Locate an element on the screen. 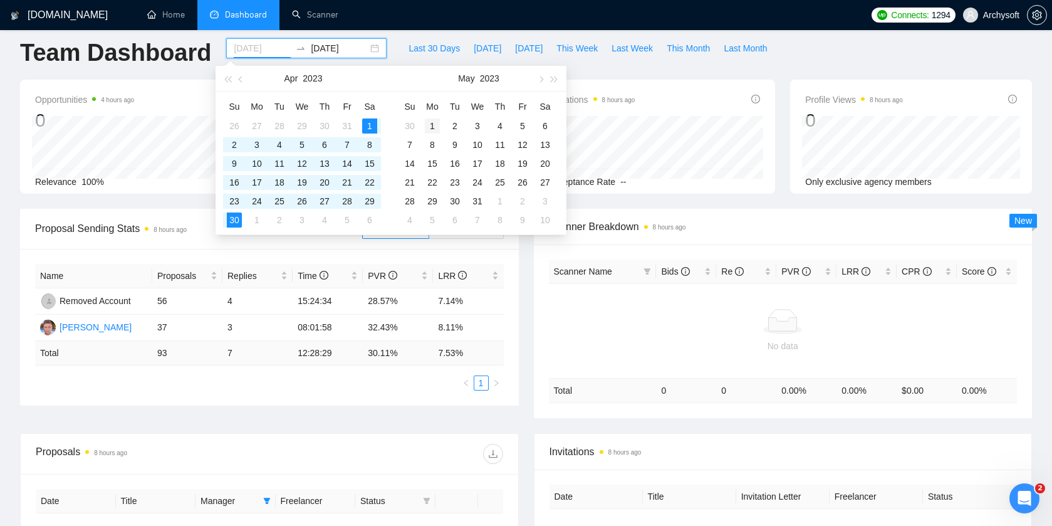  td: 2023-05-01 is located at coordinates (432, 126).